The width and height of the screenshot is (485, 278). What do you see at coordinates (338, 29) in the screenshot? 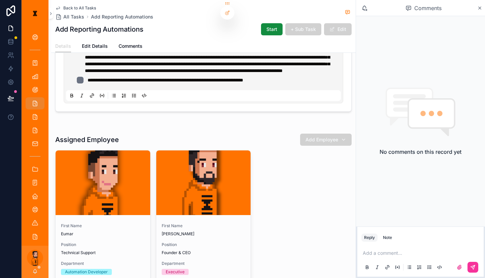
I see `button: Edit` at bounding box center [338, 29].